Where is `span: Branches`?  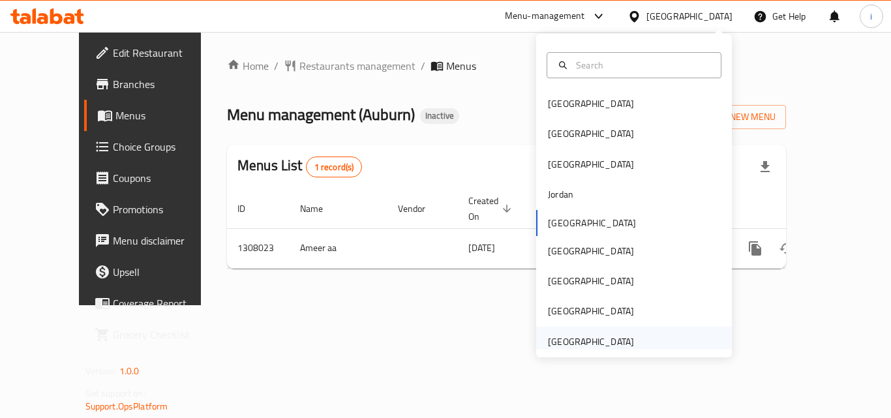
span: Branches is located at coordinates (165, 84).